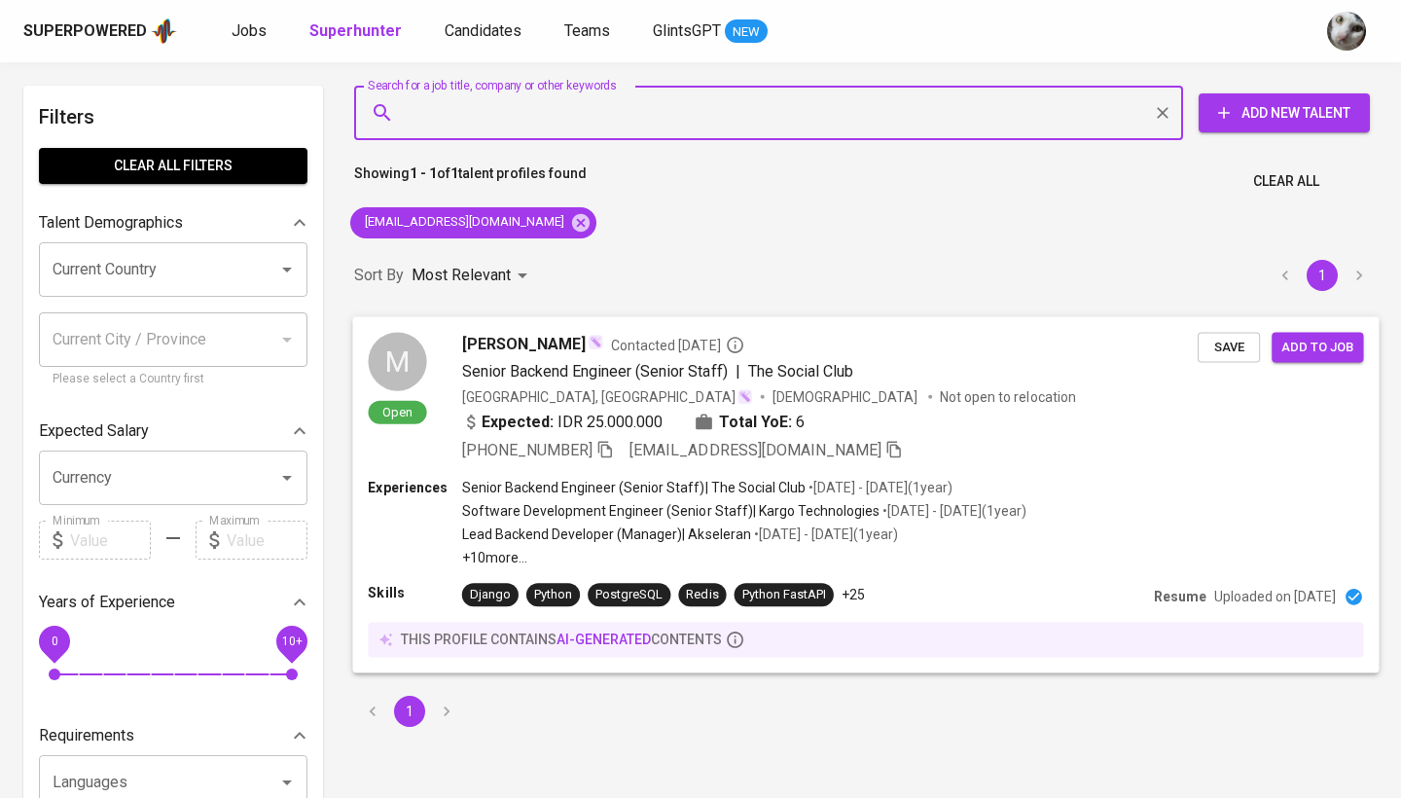 The height and width of the screenshot is (798, 1401). What do you see at coordinates (1229, 346) in the screenshot?
I see `button: Save` at bounding box center [1229, 346].